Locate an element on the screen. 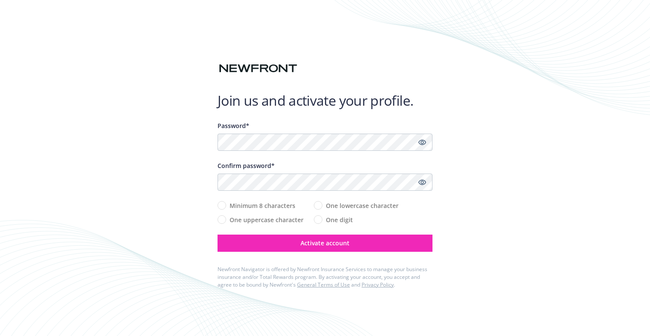  span: Confirm password* is located at coordinates (246, 166).